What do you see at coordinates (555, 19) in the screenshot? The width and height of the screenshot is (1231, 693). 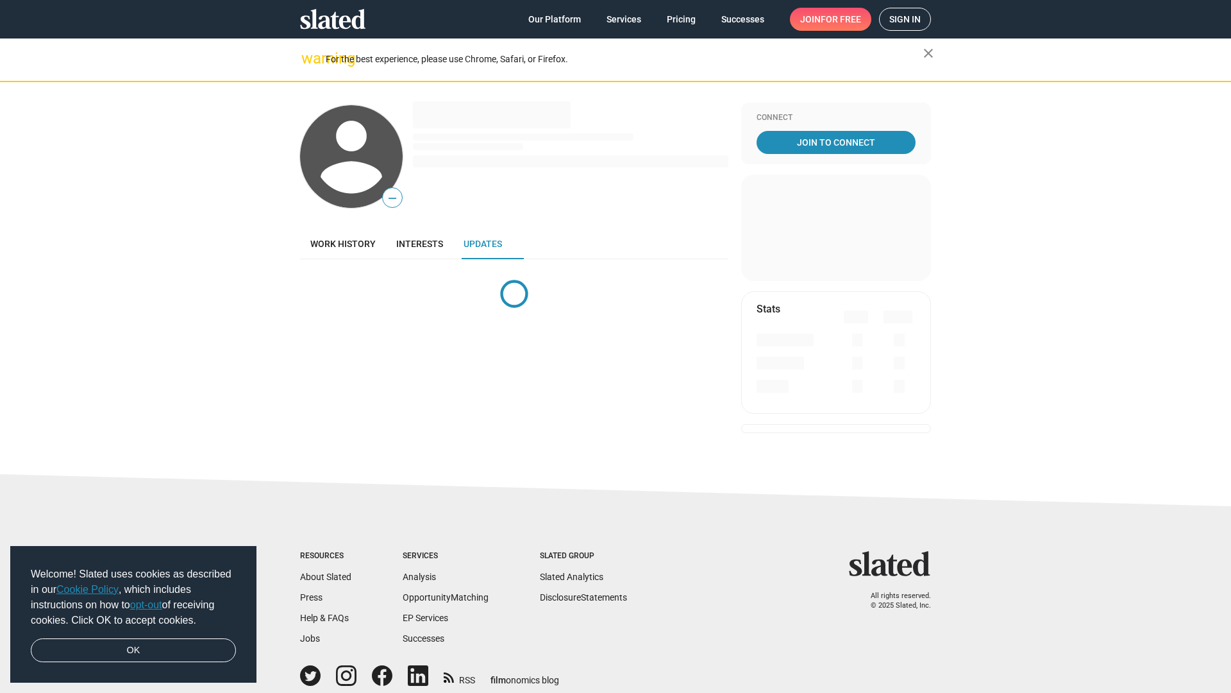 I see `a: Our Platform` at bounding box center [555, 19].